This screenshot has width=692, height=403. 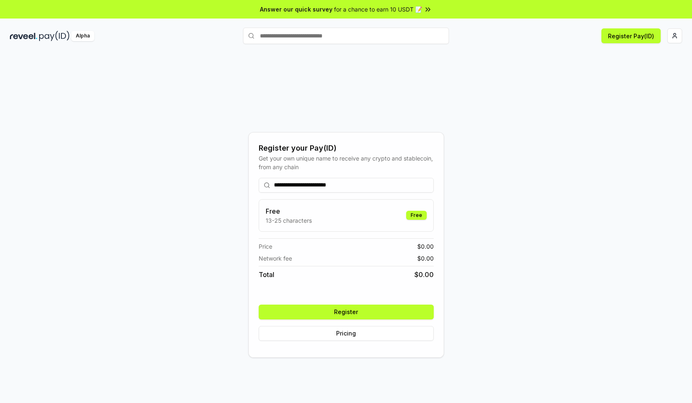 What do you see at coordinates (54, 36) in the screenshot?
I see `img: pay_id` at bounding box center [54, 36].